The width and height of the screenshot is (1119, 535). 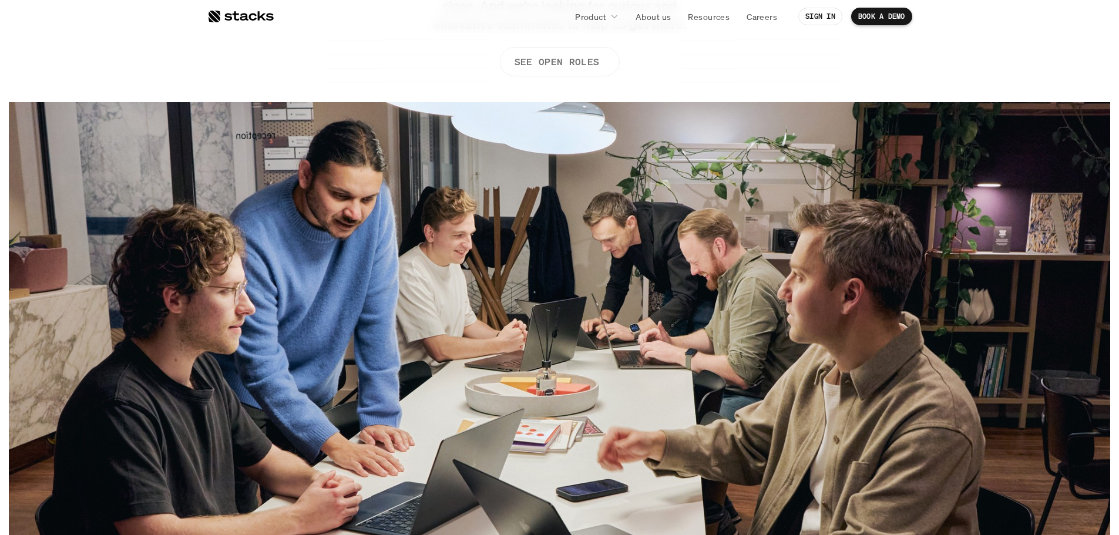 I want to click on a: Careers, so click(x=762, y=16).